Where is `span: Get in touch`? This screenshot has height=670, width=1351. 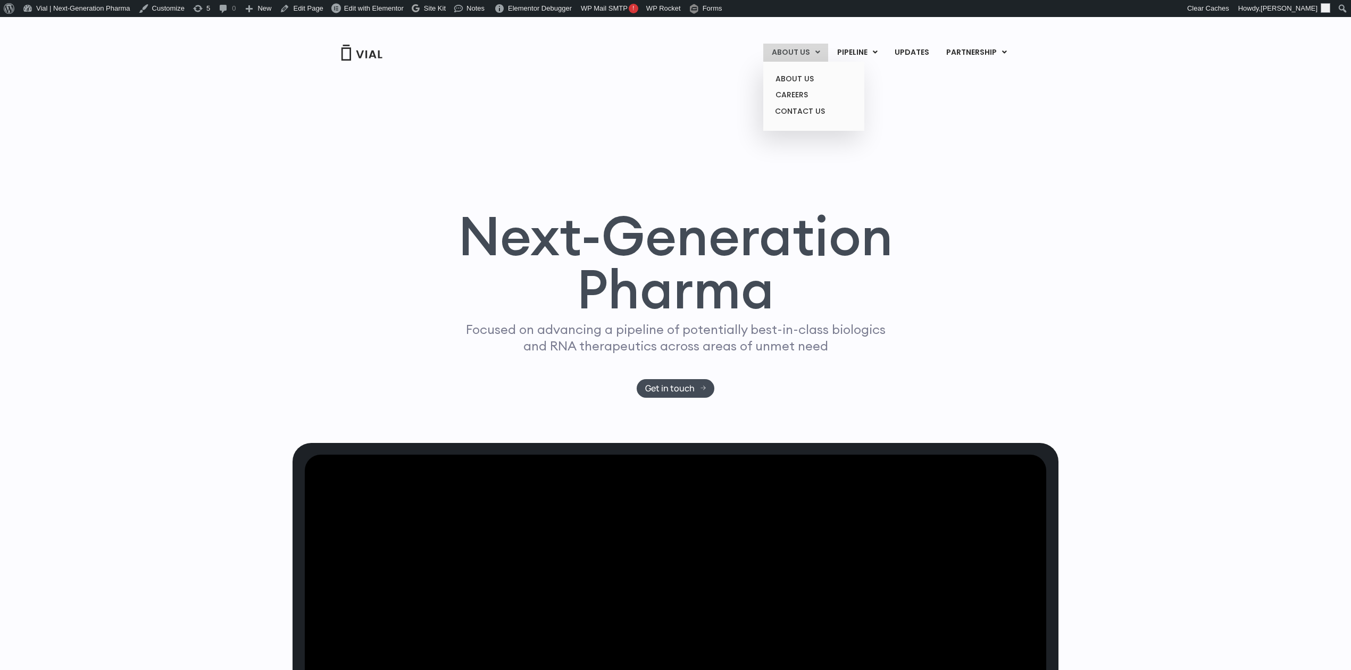 span: Get in touch is located at coordinates (669, 388).